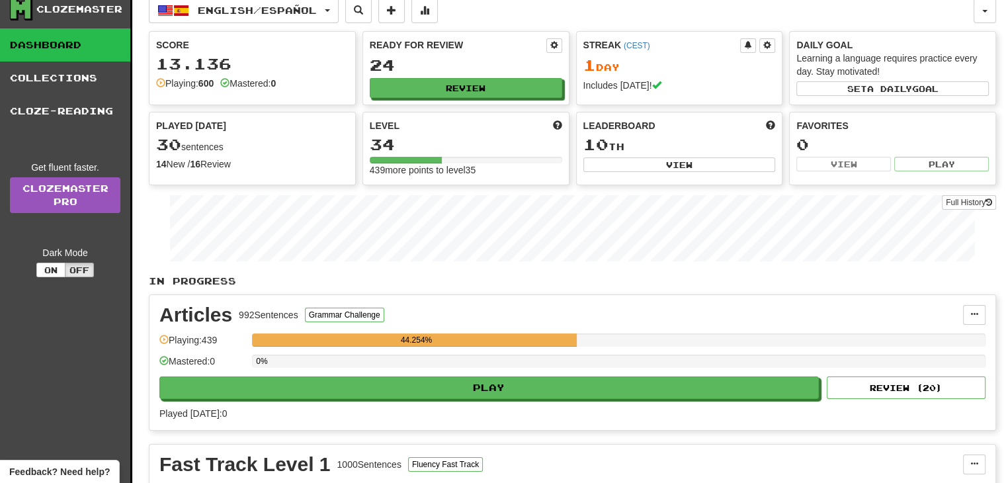 The height and width of the screenshot is (483, 1006). What do you see at coordinates (252, 145) in the screenshot?
I see `div: sentences` at bounding box center [252, 145].